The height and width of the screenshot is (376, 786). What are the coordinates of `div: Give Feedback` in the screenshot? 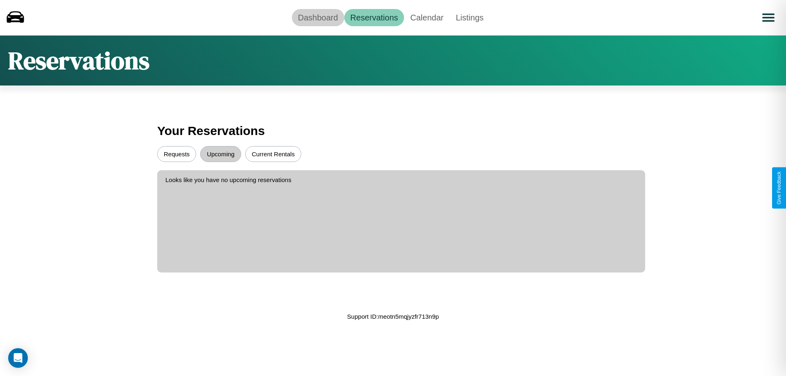 It's located at (779, 188).